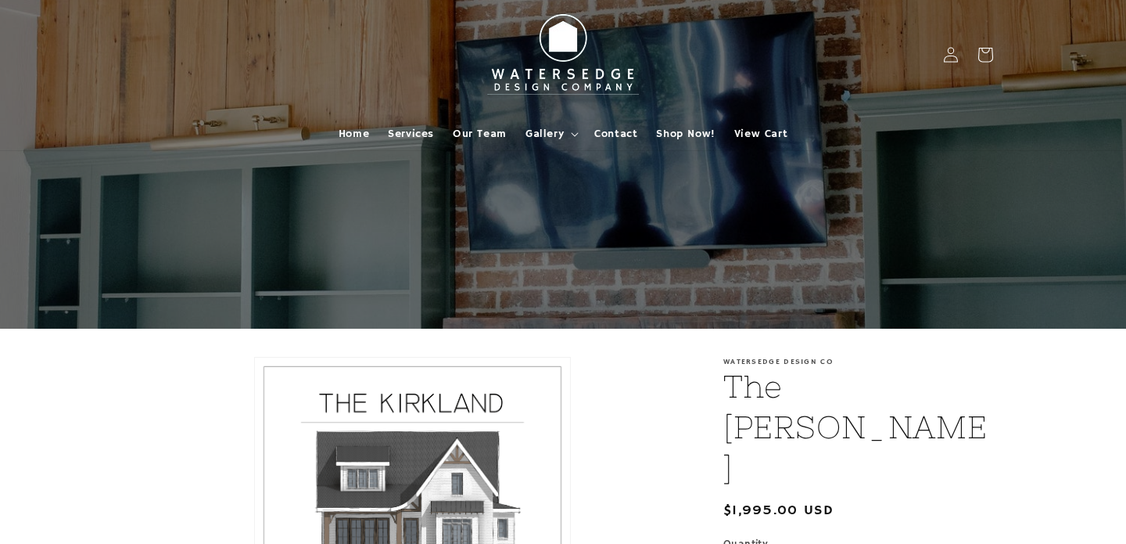 Image resolution: width=1126 pixels, height=544 pixels. I want to click on a: Services, so click(411, 134).